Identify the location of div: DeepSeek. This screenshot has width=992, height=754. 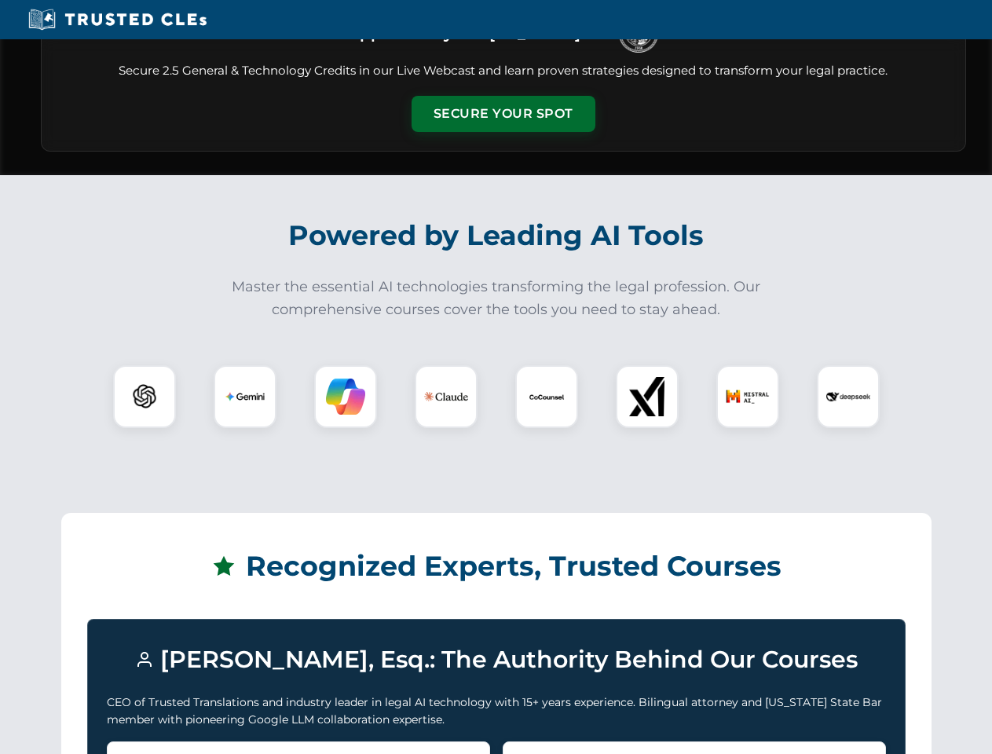
(848, 396).